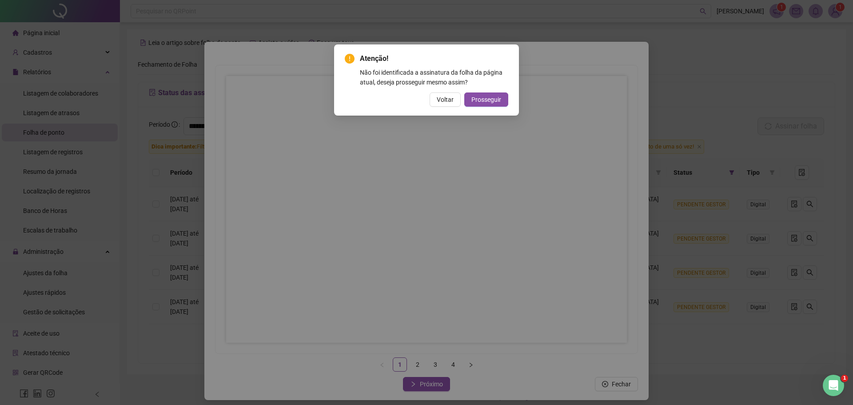 The width and height of the screenshot is (853, 405). What do you see at coordinates (445, 99) in the screenshot?
I see `span: Voltar` at bounding box center [445, 99].